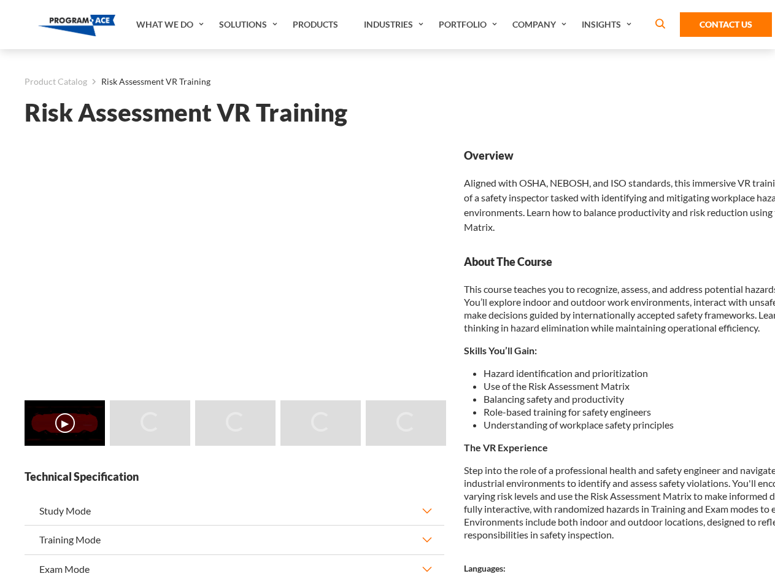 This screenshot has height=579, width=775. Describe the element at coordinates (56, 82) in the screenshot. I see `a: Product Catalog` at that location.